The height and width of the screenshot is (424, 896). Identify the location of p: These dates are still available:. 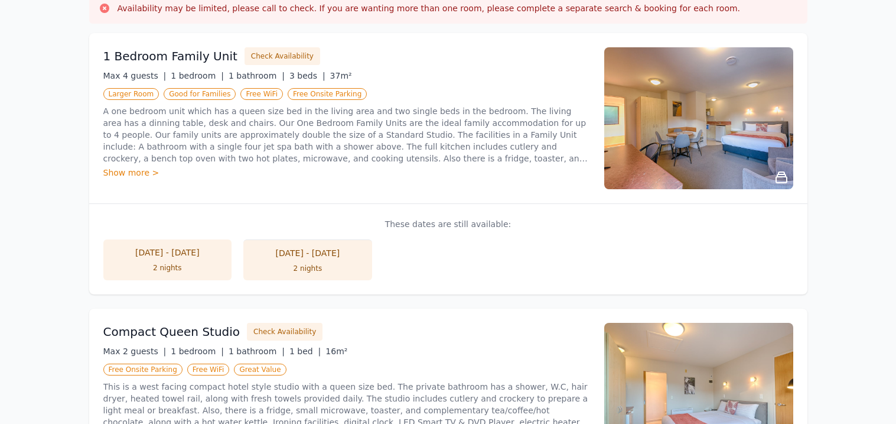
(448, 224).